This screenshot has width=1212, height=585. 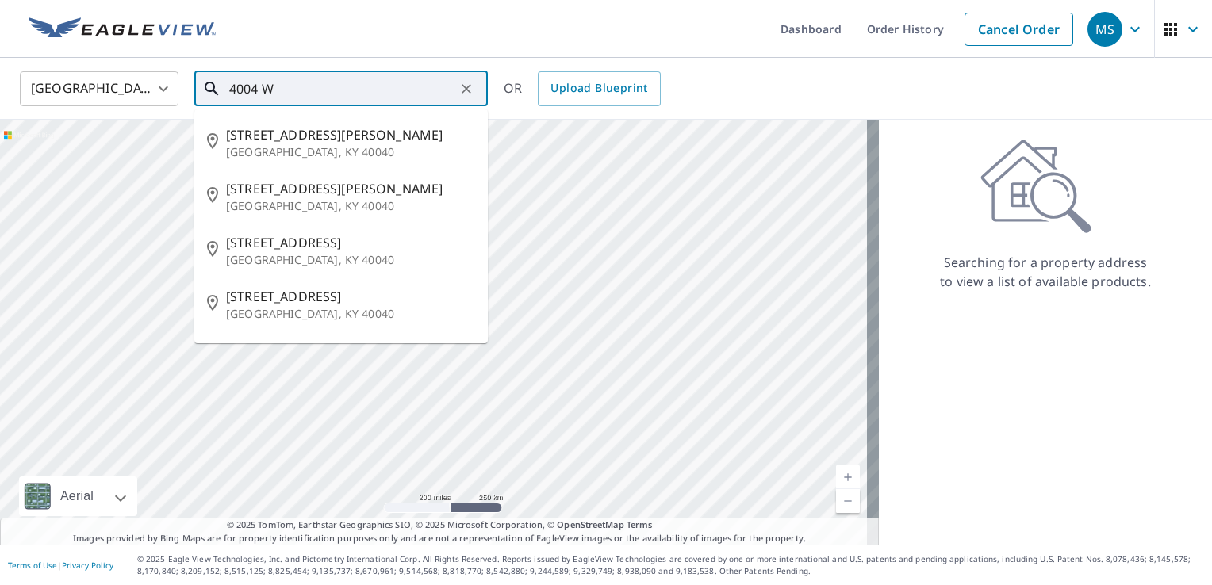 I want to click on a: Upload Blueprint, so click(x=599, y=89).